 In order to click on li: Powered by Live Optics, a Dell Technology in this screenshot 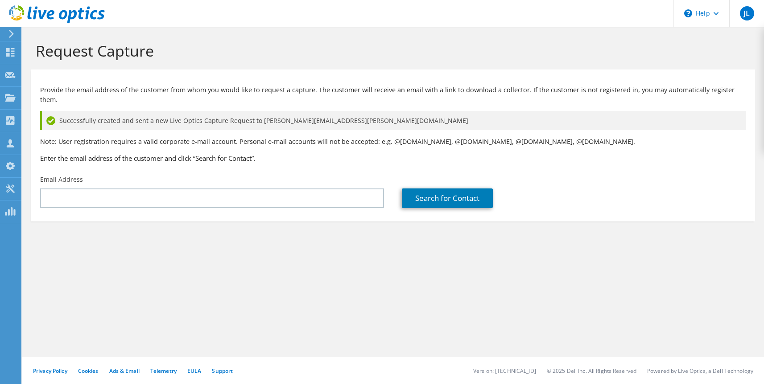, I will do `click(700, 371)`.